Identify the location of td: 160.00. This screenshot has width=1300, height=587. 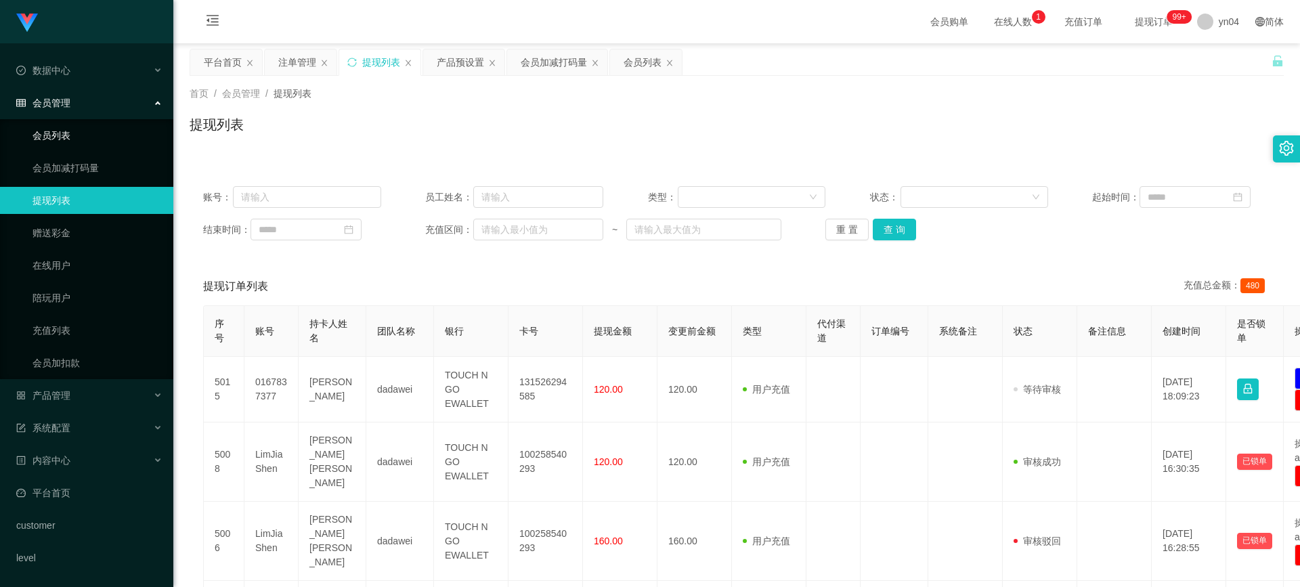
(695, 541).